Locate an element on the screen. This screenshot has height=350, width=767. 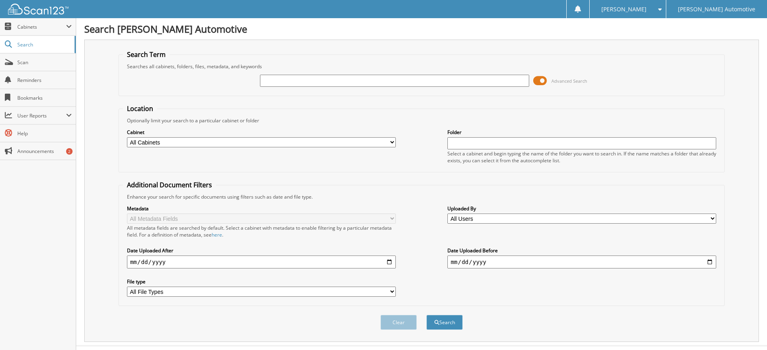
span: Help is located at coordinates (44, 133).